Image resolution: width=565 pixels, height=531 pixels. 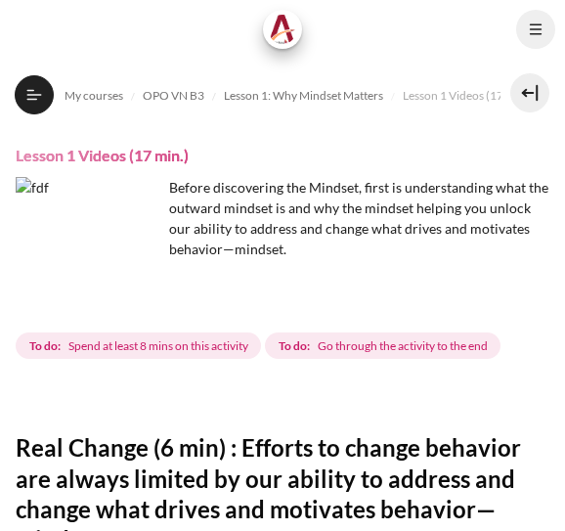 What do you see at coordinates (282, 96) in the screenshot?
I see `nav: Navigation bar` at bounding box center [282, 96].